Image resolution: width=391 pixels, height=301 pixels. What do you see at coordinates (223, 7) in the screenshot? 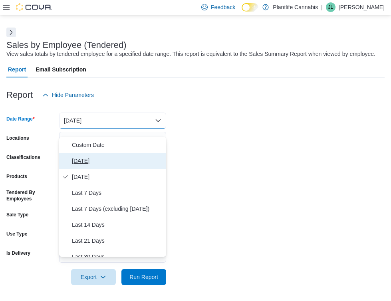
I see `span: Feedback` at bounding box center [223, 7].